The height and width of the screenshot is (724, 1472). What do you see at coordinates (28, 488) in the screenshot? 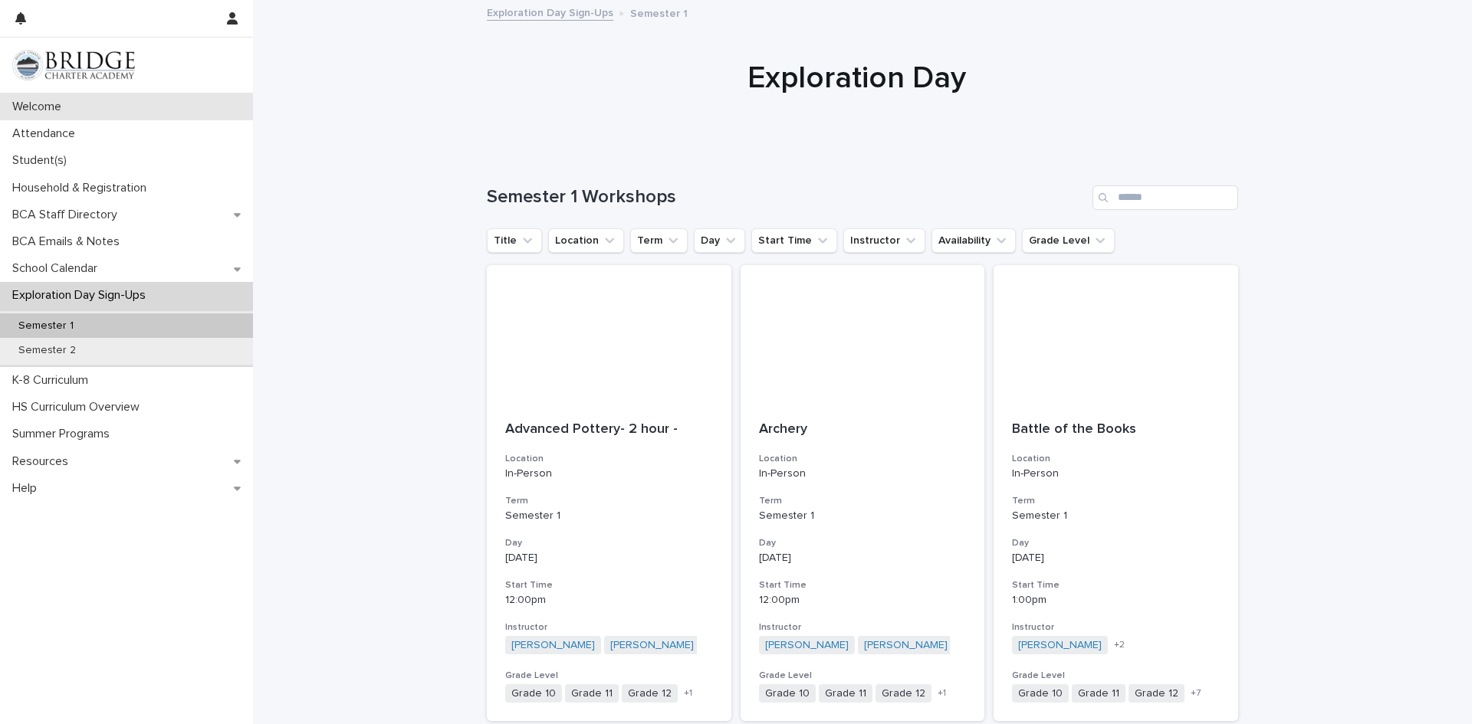
I see `p: Help` at bounding box center [28, 488].